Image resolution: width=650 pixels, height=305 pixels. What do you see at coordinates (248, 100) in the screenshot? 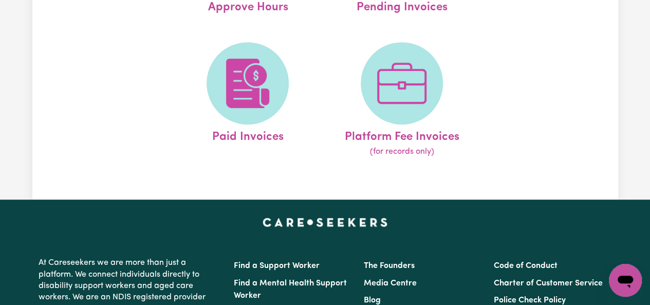
I see `a: Paid Invoices` at bounding box center [248, 100].